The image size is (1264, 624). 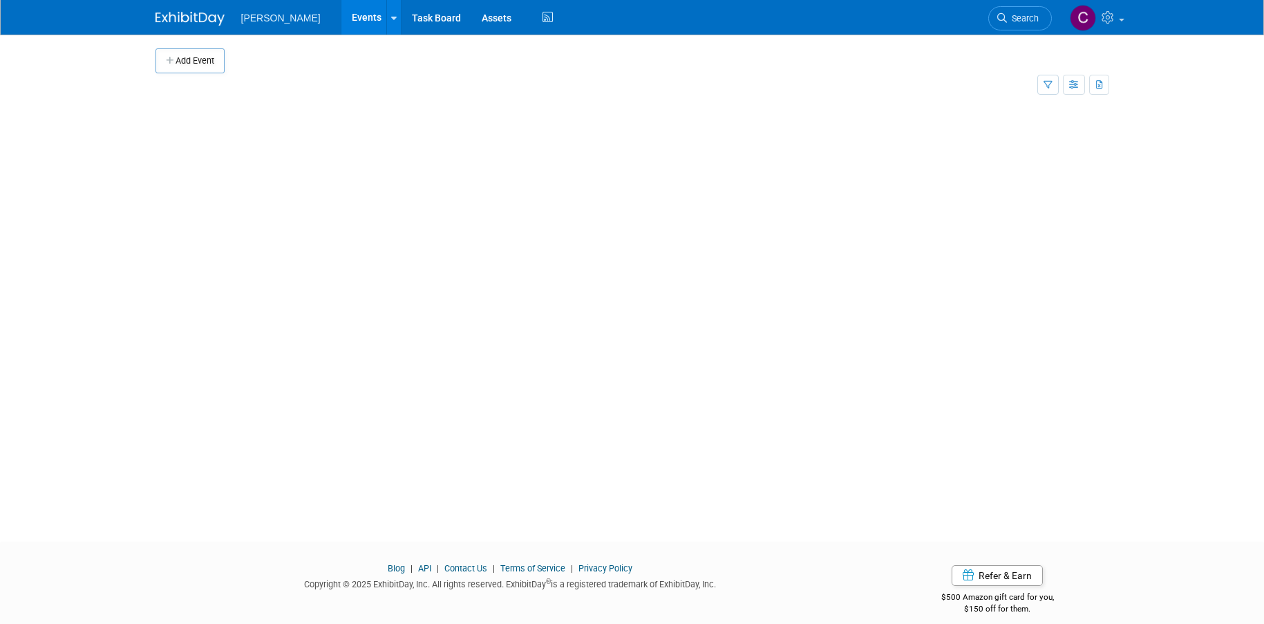 What do you see at coordinates (606, 568) in the screenshot?
I see `a: Privacy Policy` at bounding box center [606, 568].